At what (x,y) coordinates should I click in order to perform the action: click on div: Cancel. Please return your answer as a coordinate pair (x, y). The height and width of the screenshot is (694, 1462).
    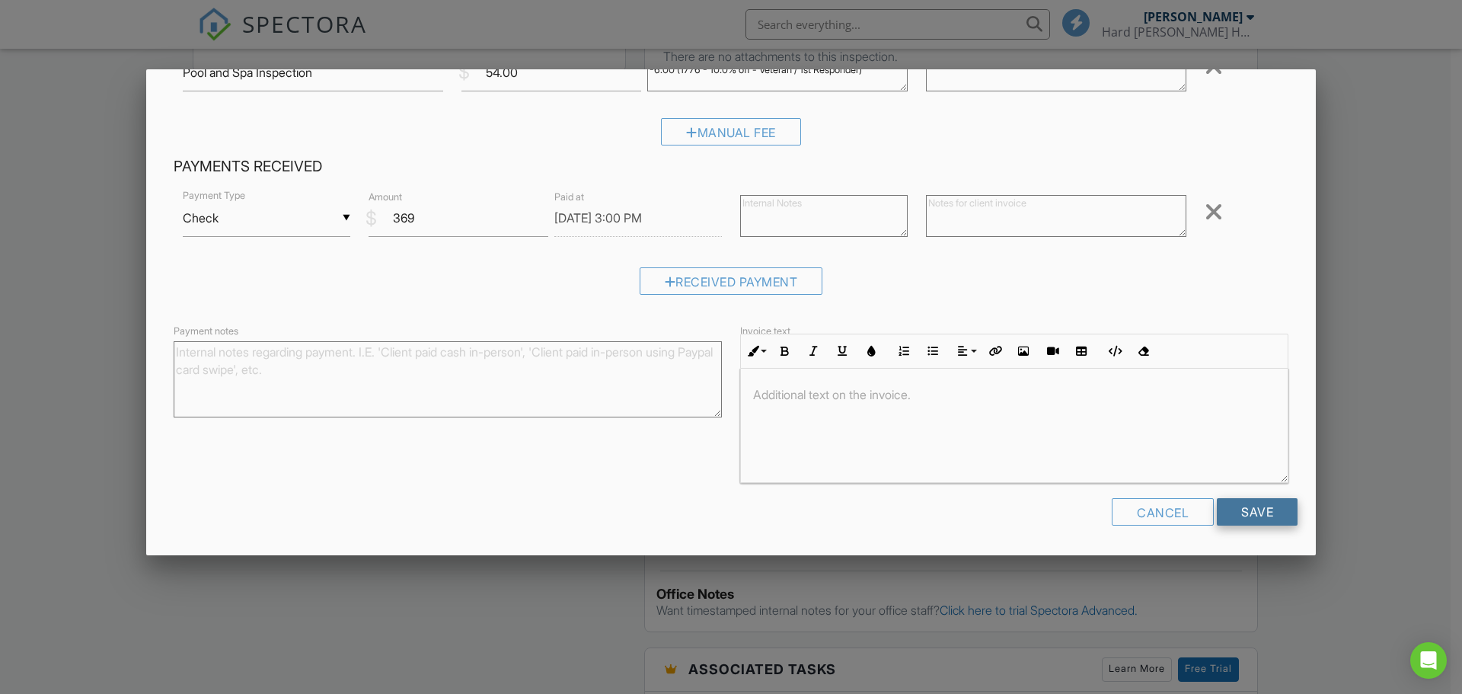
    Looking at the image, I should click on (1163, 512).